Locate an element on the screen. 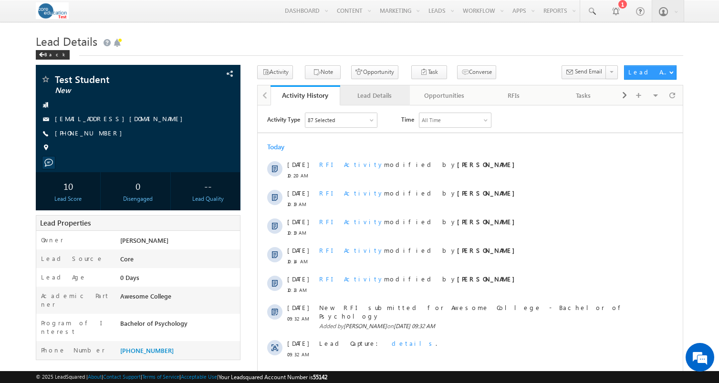 This screenshot has width=719, height=383. div: Back is located at coordinates (52, 55).